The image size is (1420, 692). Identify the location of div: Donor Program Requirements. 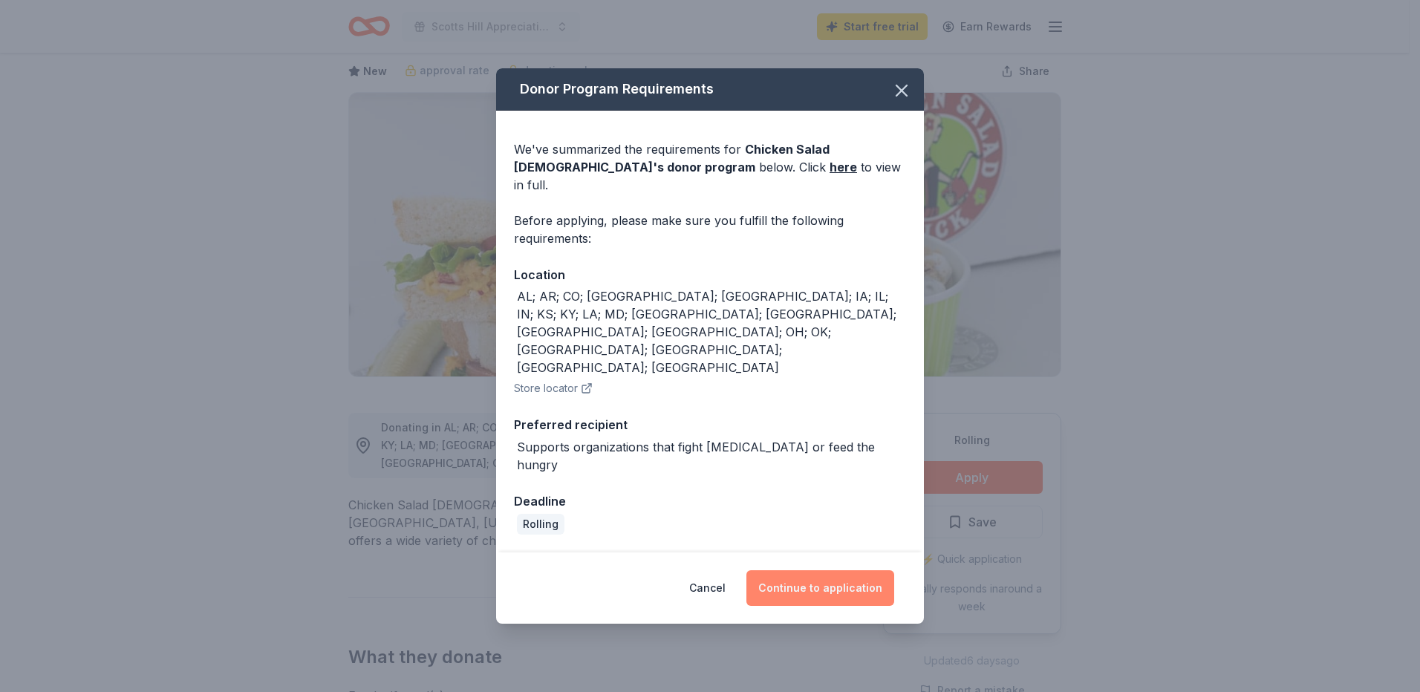
(710, 89).